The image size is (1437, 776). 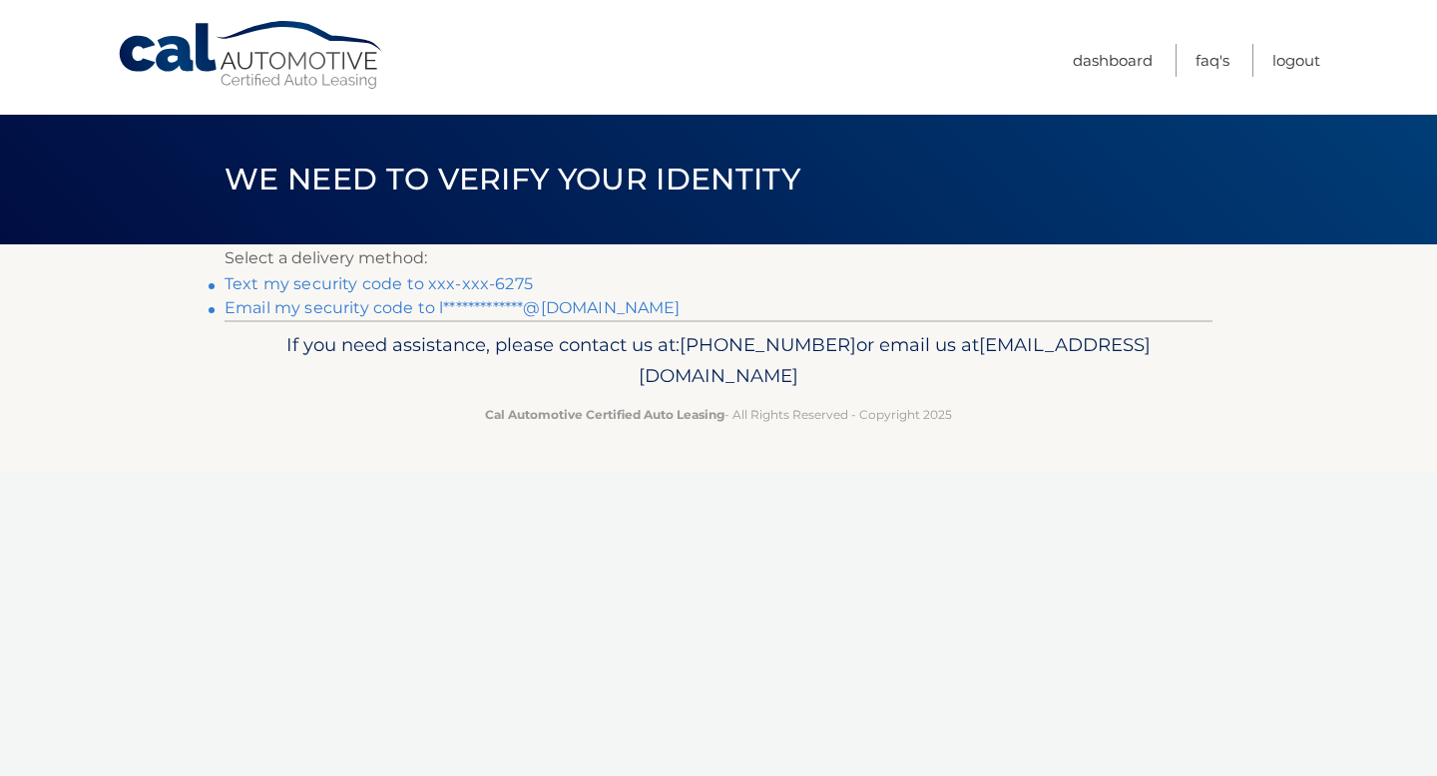 What do you see at coordinates (718, 258) in the screenshot?
I see `p: Select a delivery method:` at bounding box center [718, 258].